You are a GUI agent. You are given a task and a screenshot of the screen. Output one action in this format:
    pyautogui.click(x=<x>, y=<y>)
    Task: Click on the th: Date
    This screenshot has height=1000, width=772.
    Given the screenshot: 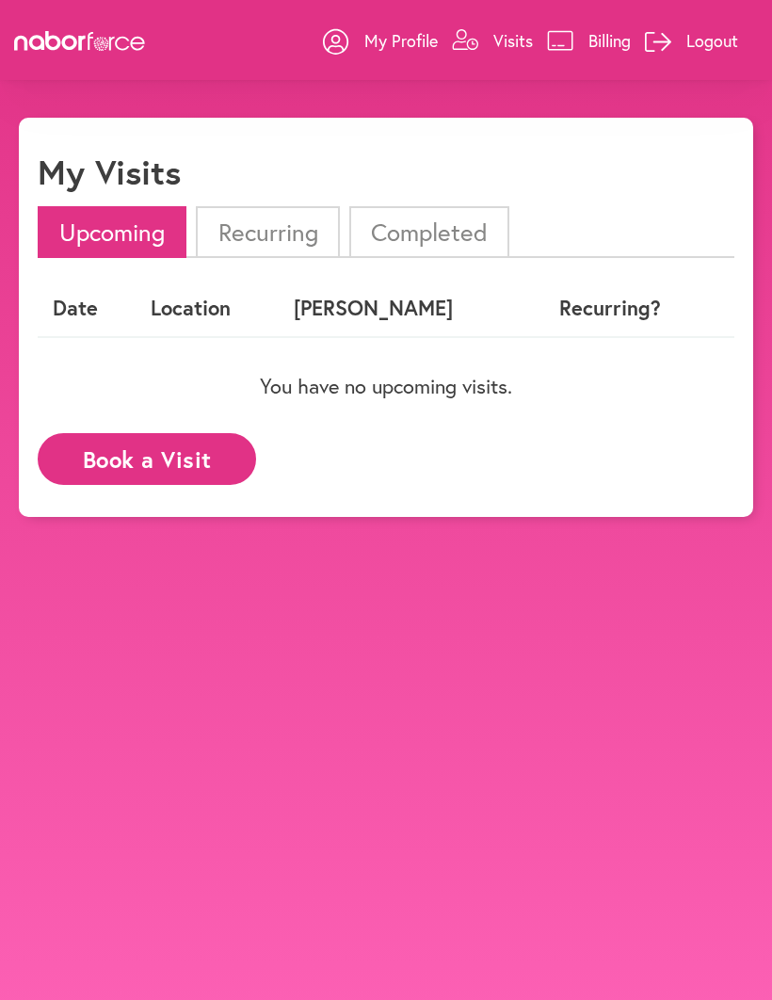 What is the action you would take?
    pyautogui.click(x=87, y=308)
    